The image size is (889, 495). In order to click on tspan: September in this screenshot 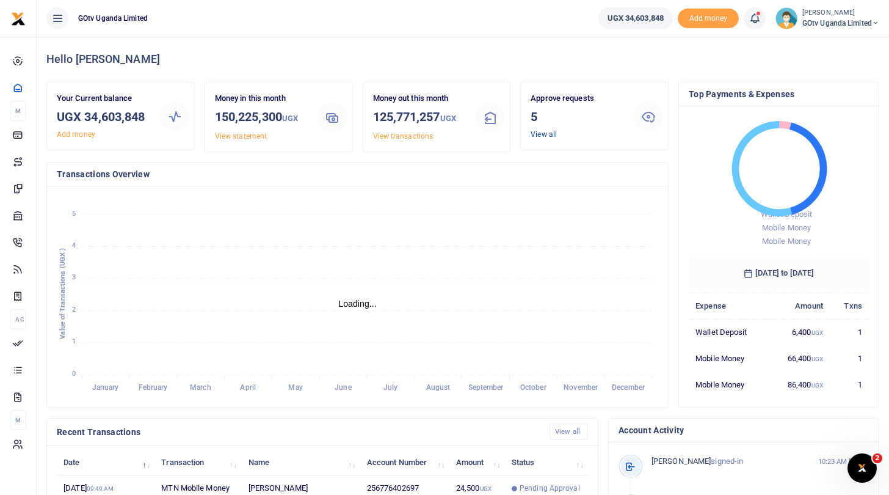, I will do `click(486, 388)`.